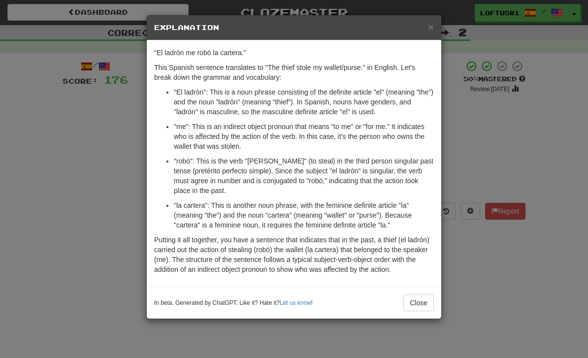 The height and width of the screenshot is (358, 588). What do you see at coordinates (295, 303) in the screenshot?
I see `a: Let us know` at bounding box center [295, 303].